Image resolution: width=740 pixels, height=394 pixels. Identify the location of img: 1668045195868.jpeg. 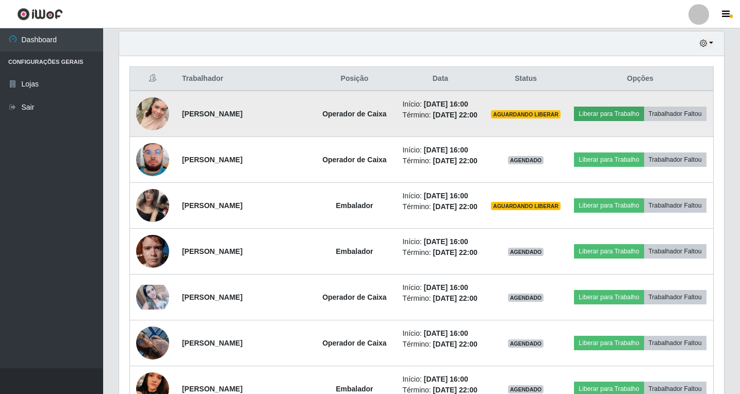
(153, 297).